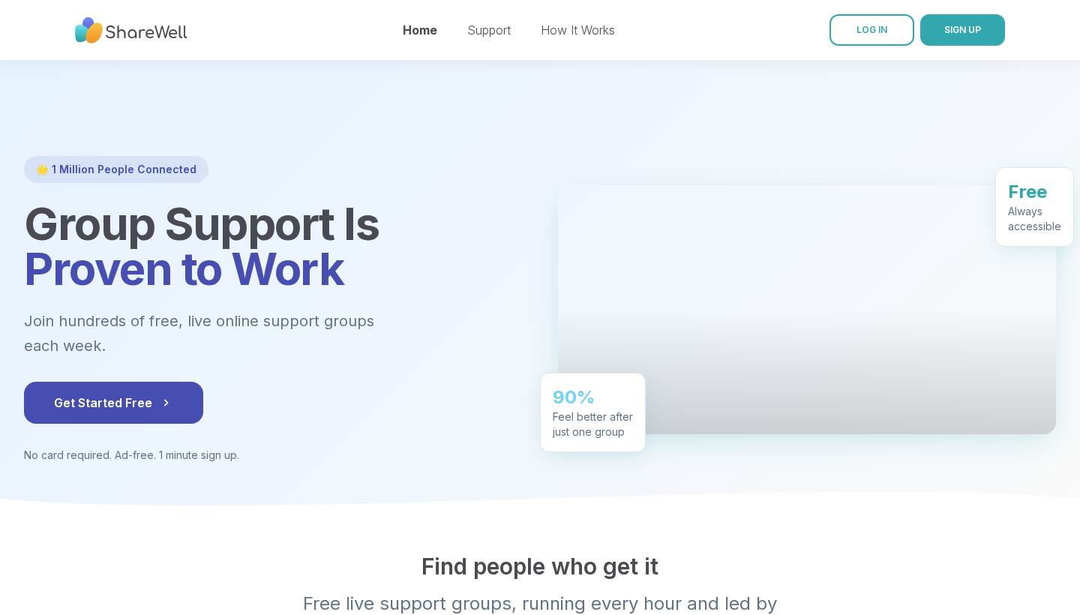 The height and width of the screenshot is (615, 1080). I want to click on div: Always accessible, so click(1034, 212).